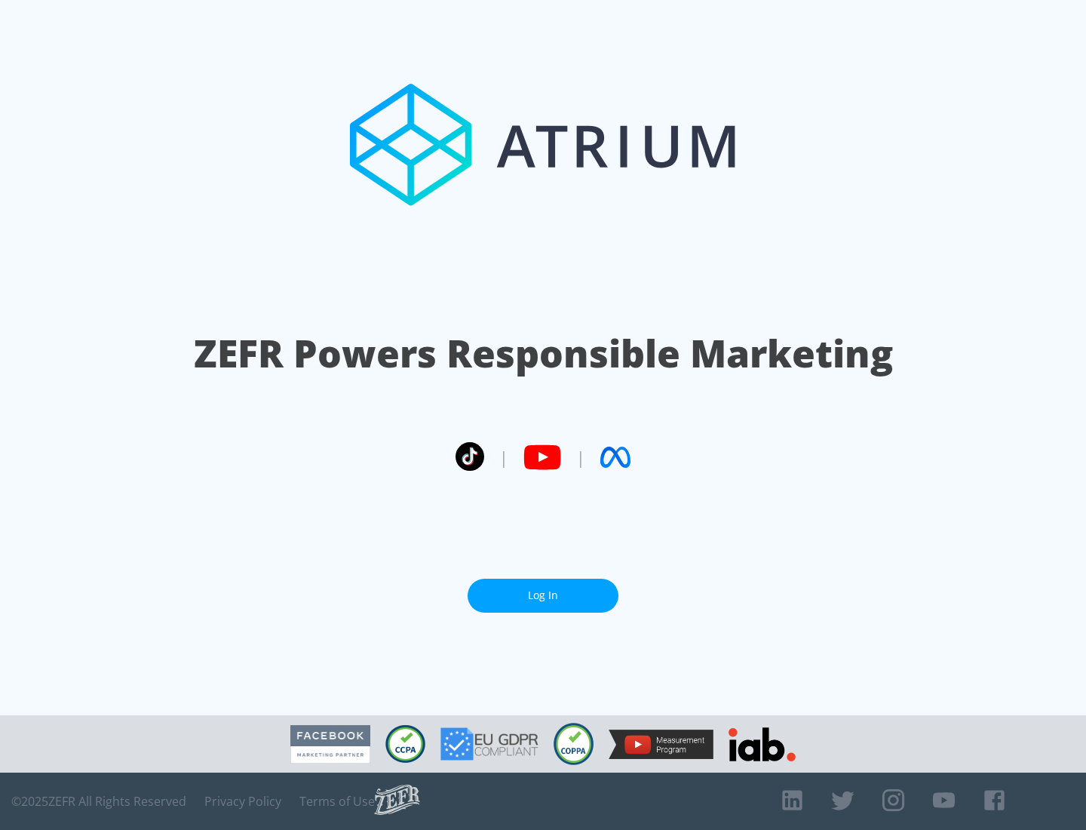 This screenshot has height=830, width=1086. What do you see at coordinates (405, 744) in the screenshot?
I see `img: CCPA Compliant` at bounding box center [405, 744].